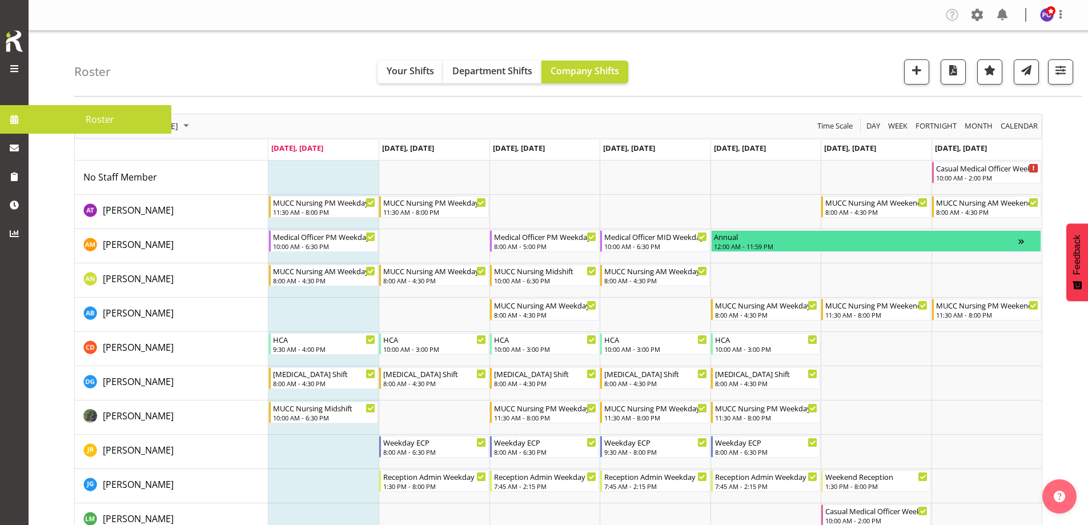  Describe the element at coordinates (545, 236) in the screenshot. I see `div: Medical Officer PM Weekday` at that location.